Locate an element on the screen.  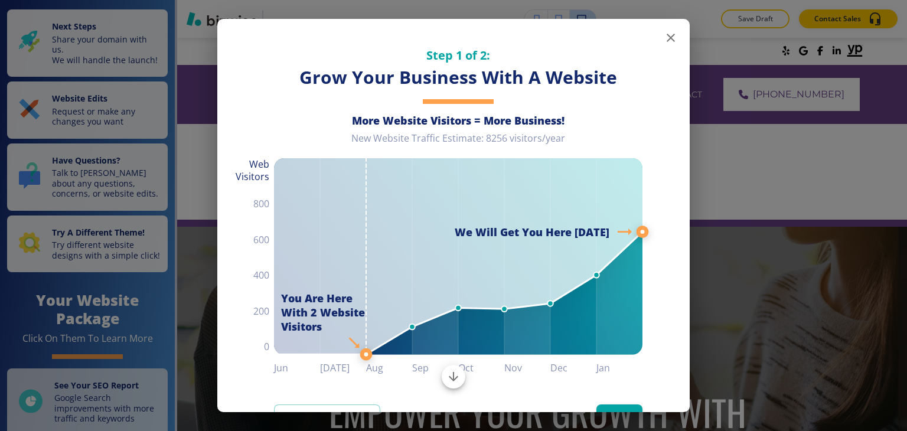
h6: More Website Visitors = More Business! is located at coordinates (458, 120).